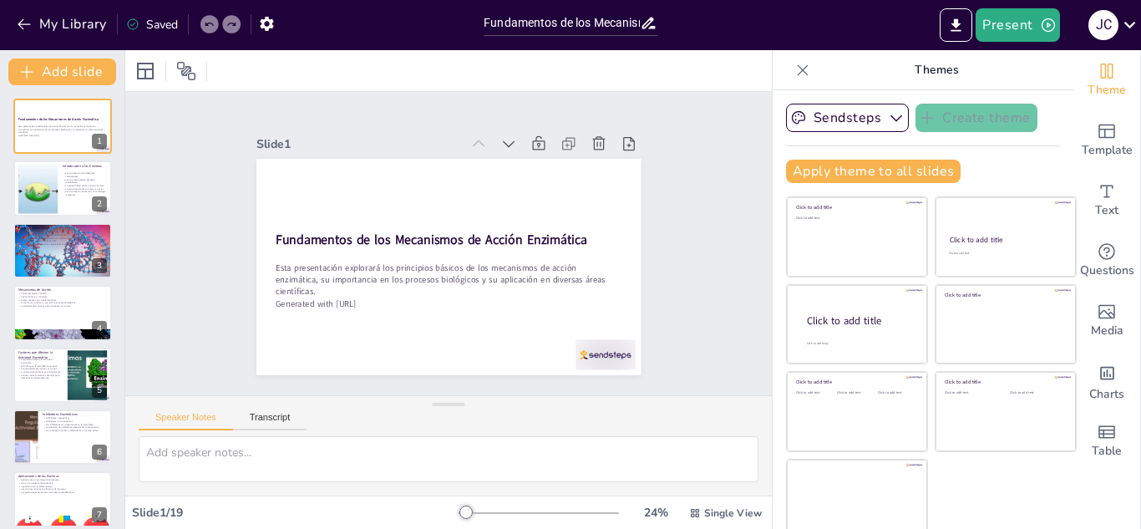 This screenshot has height=529, width=1141. What do you see at coordinates (1107, 90) in the screenshot?
I see `span: Theme` at bounding box center [1107, 90].